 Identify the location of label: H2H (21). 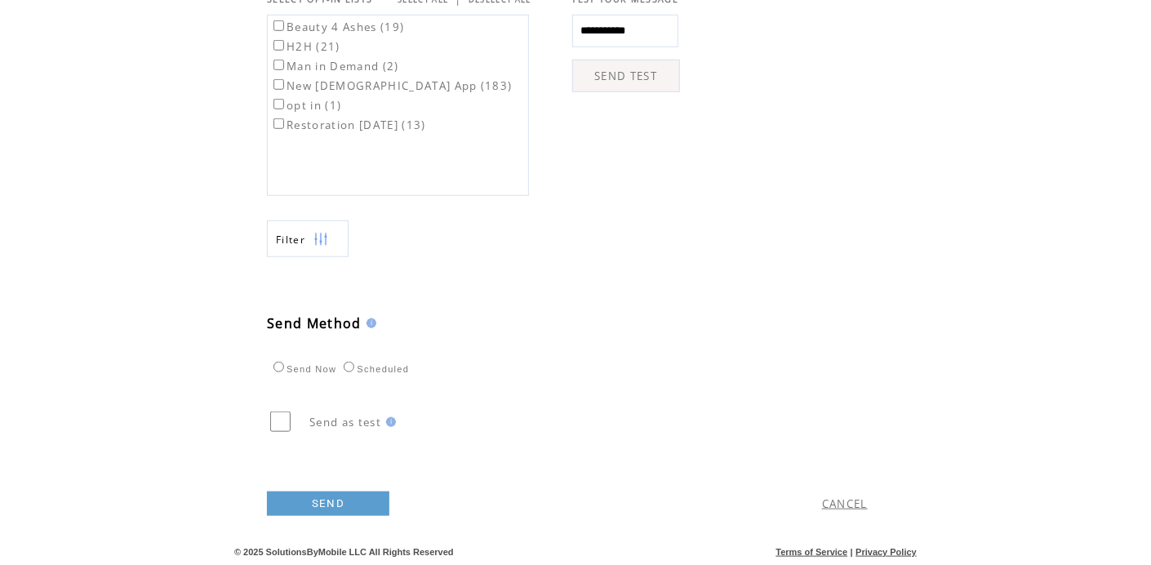
(305, 47).